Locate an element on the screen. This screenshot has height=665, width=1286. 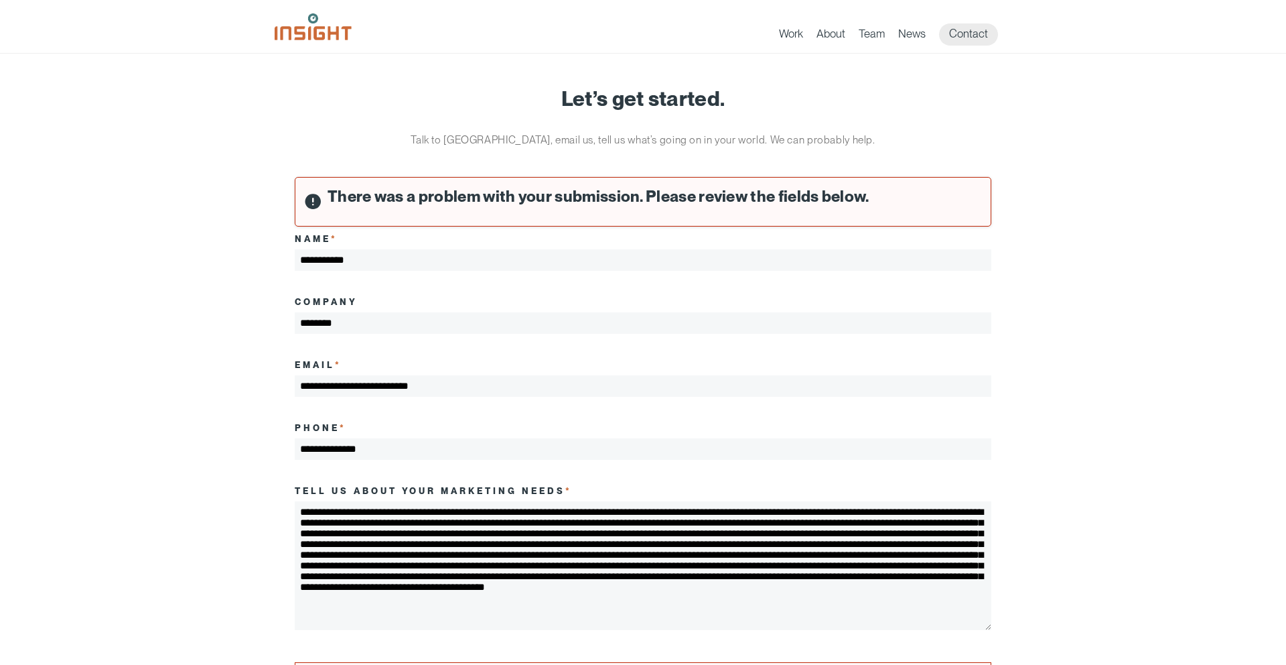
label: Email is located at coordinates (318, 364).